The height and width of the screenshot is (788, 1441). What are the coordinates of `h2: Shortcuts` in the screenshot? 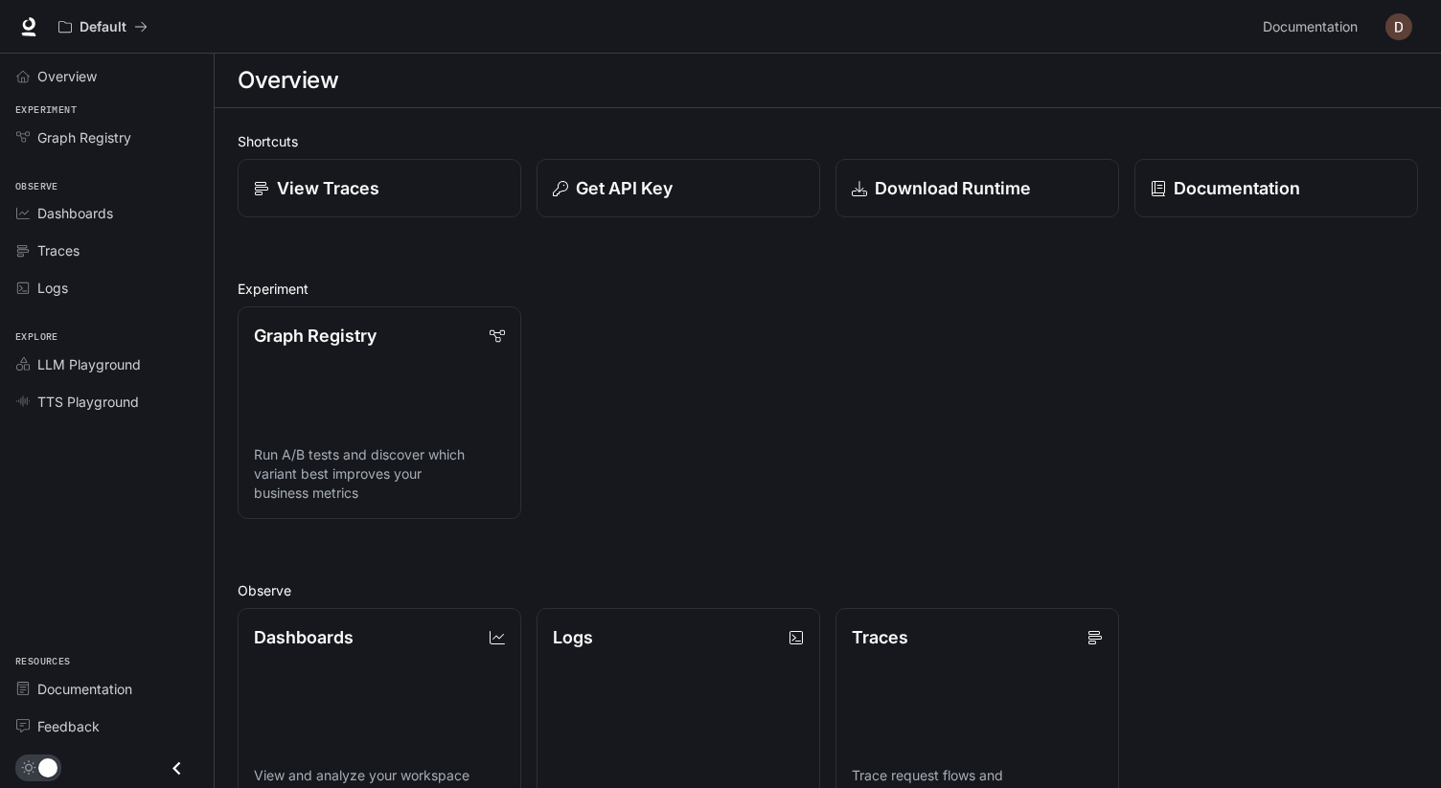 It's located at (828, 141).